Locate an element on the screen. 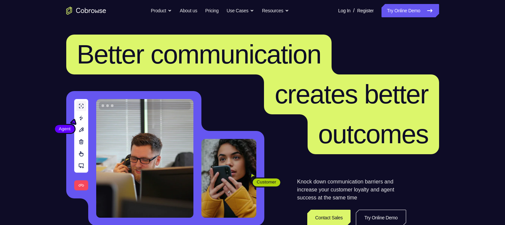 The width and height of the screenshot is (505, 225). a: Log In is located at coordinates (344, 11).